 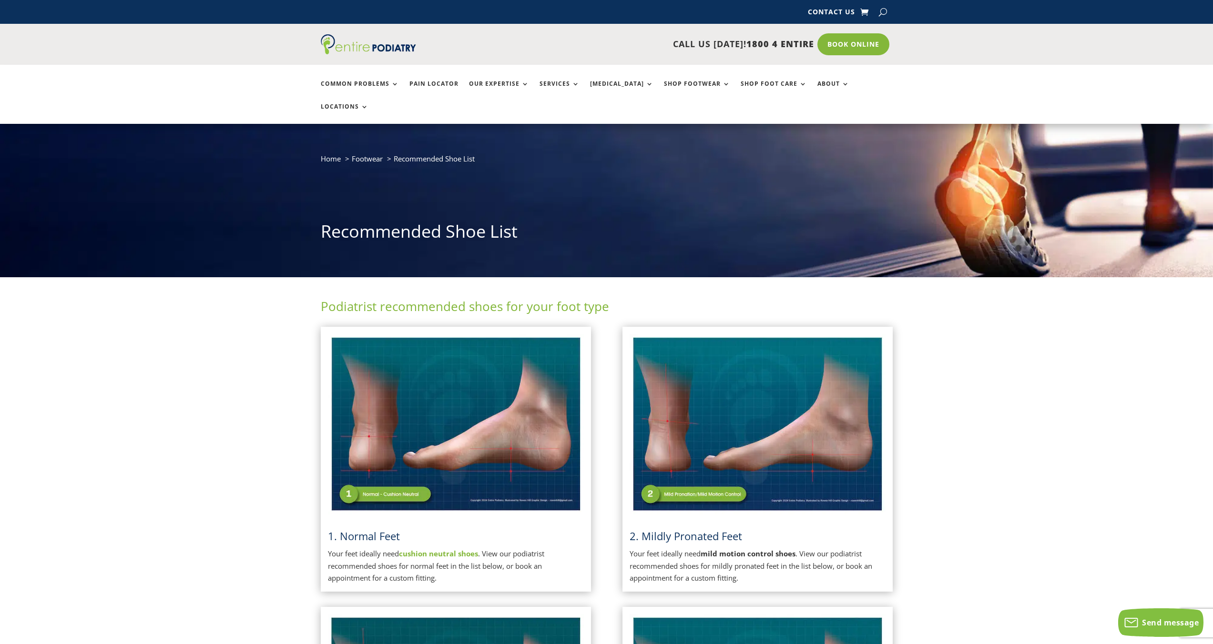 What do you see at coordinates (833, 91) in the screenshot?
I see `a: About` at bounding box center [833, 91].